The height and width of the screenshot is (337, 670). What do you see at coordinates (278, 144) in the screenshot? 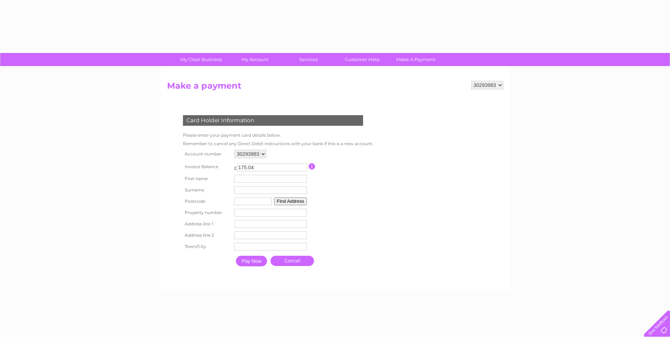
I see `td: Remember to cancel any Direct Debit instructions with your bank if this is a new account.` at bounding box center [278, 144].